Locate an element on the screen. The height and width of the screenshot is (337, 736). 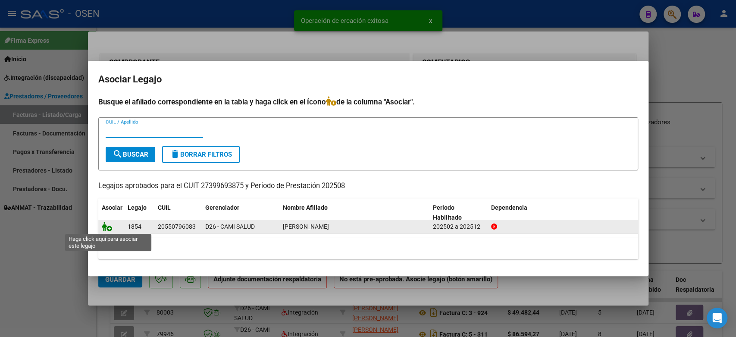
span: Legajo is located at coordinates (137, 207).